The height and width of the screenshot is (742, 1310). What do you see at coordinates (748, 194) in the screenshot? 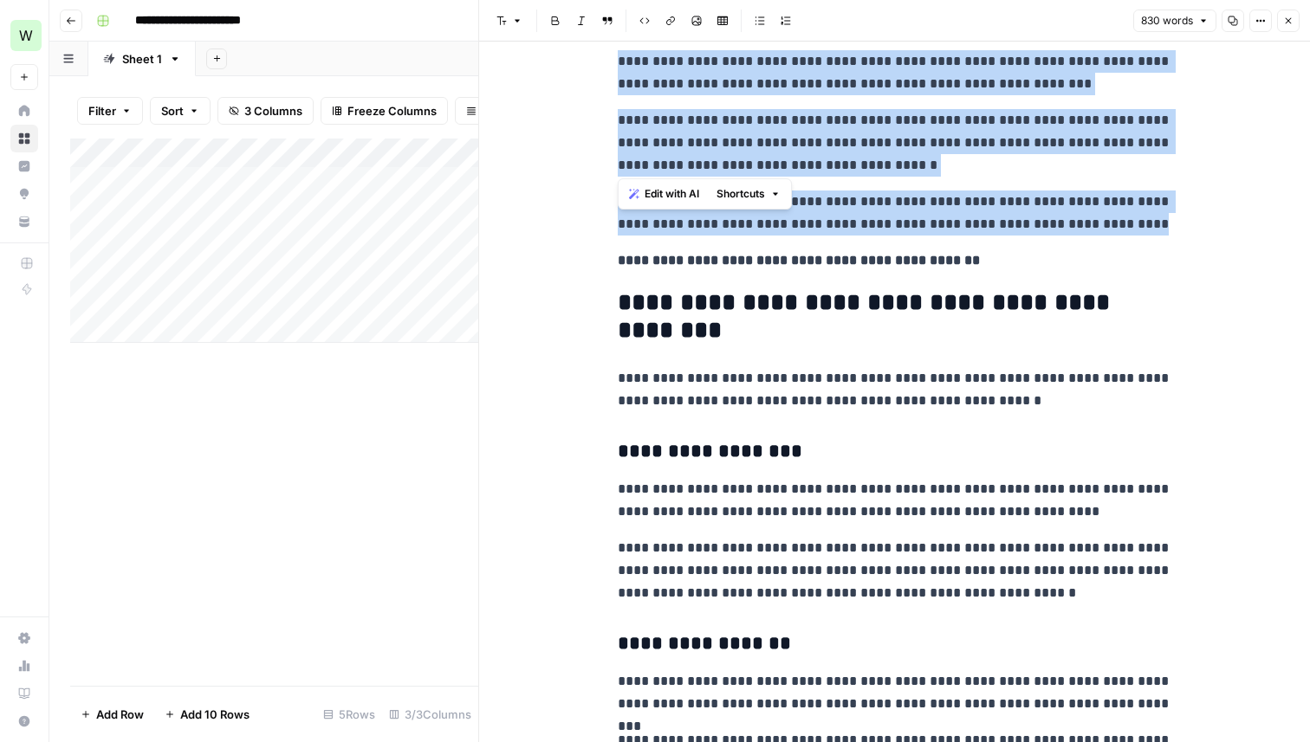
I see `button: Shortcuts` at bounding box center [748, 194].